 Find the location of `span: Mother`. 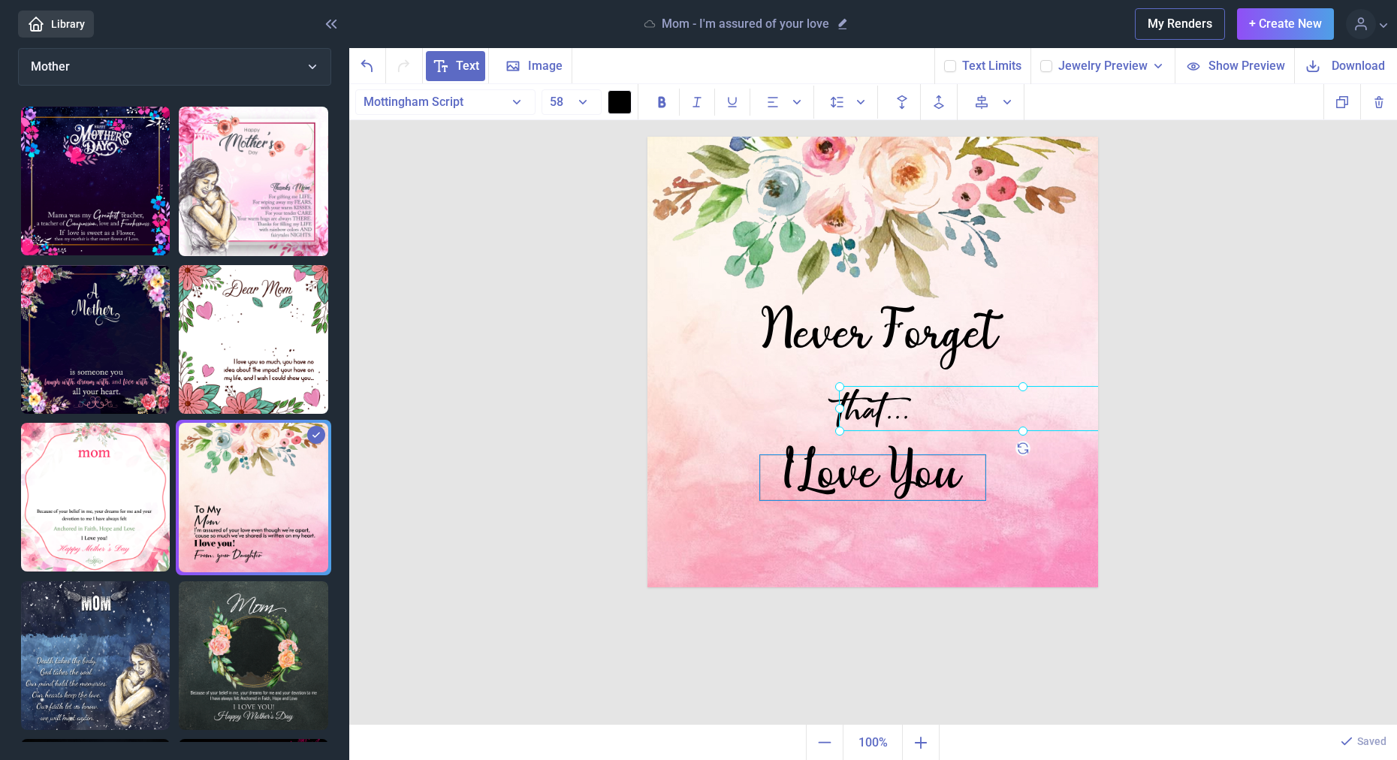

span: Mother is located at coordinates (50, 66).